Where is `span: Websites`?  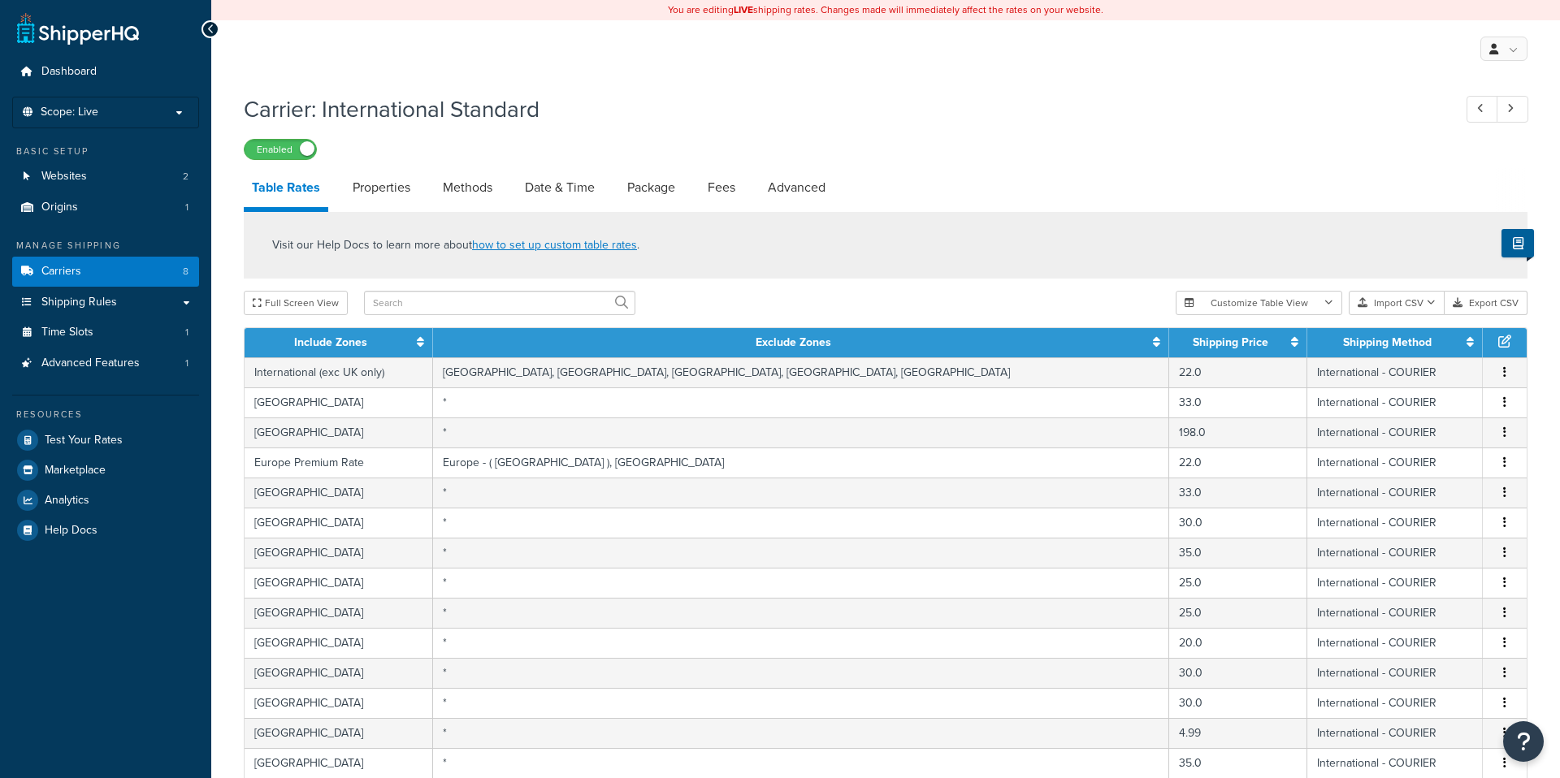
span: Websites is located at coordinates (64, 176).